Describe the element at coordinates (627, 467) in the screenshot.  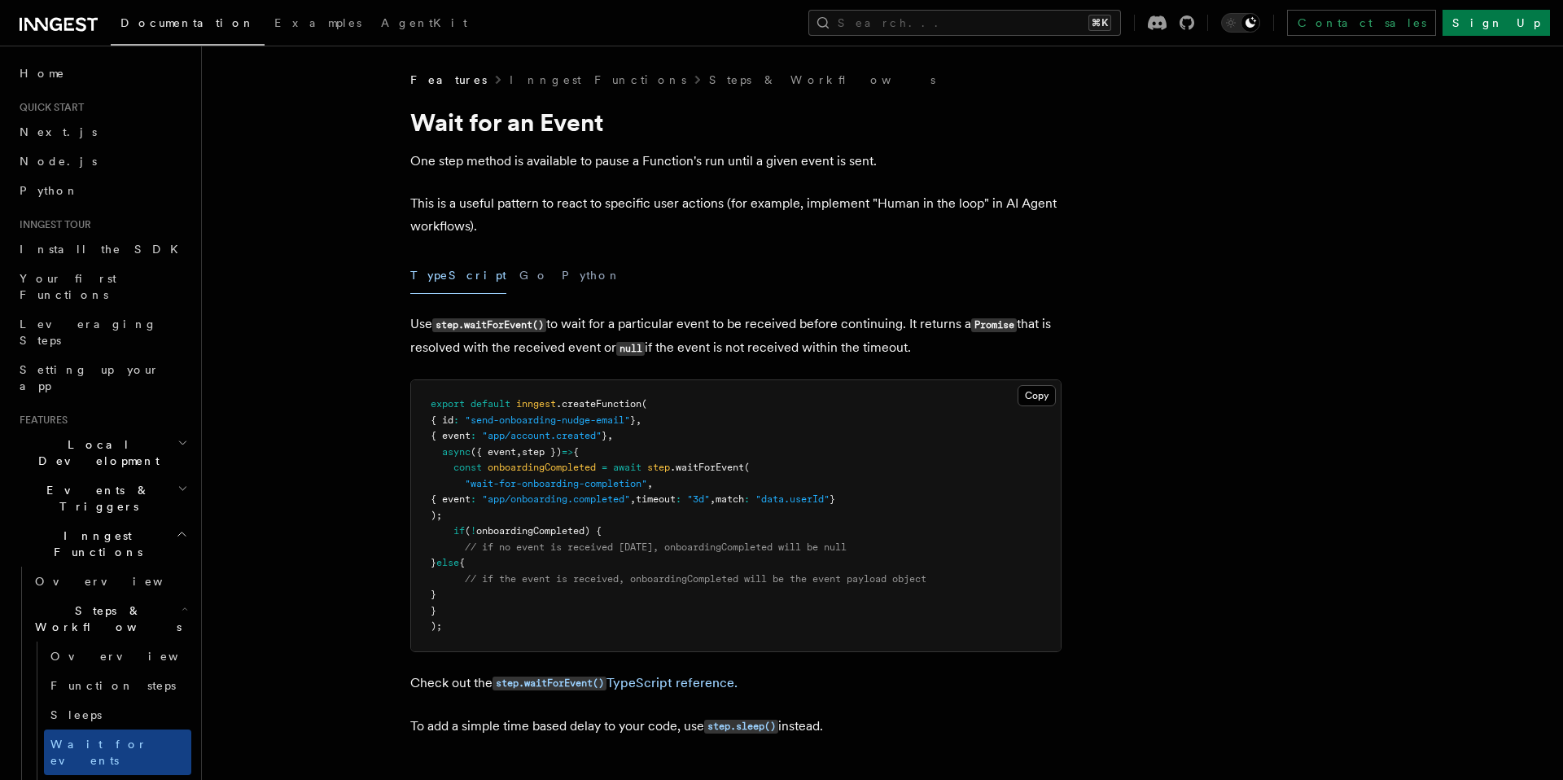
I see `span: await` at that location.